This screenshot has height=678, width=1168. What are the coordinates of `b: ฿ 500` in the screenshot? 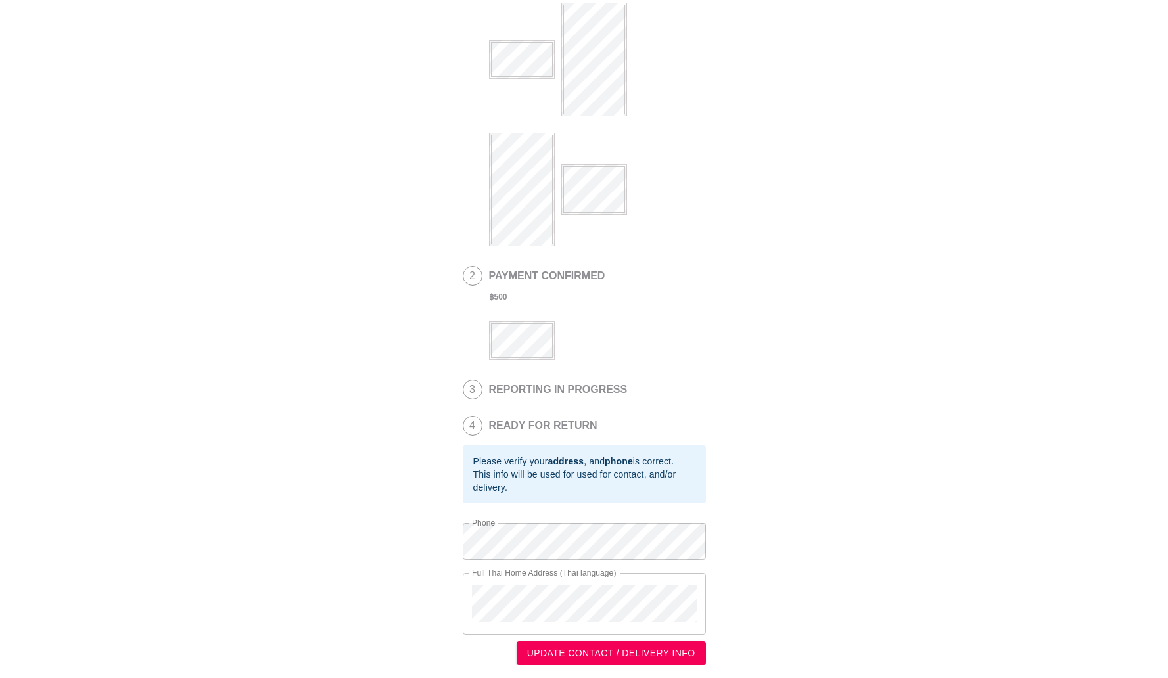 It's located at (498, 297).